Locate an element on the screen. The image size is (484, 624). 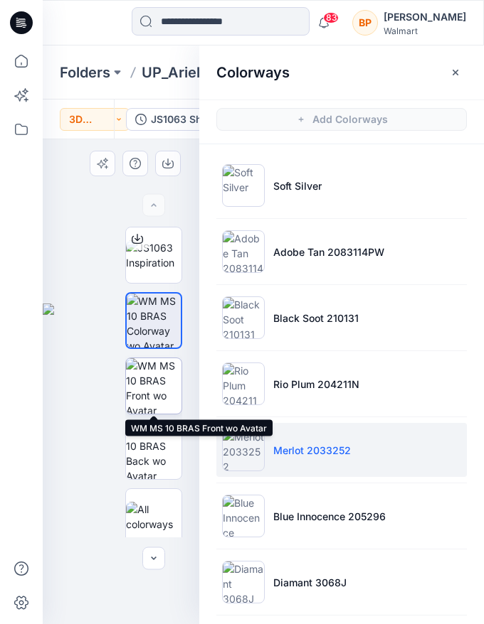
img: Diamant 3068J is located at coordinates (243, 583).